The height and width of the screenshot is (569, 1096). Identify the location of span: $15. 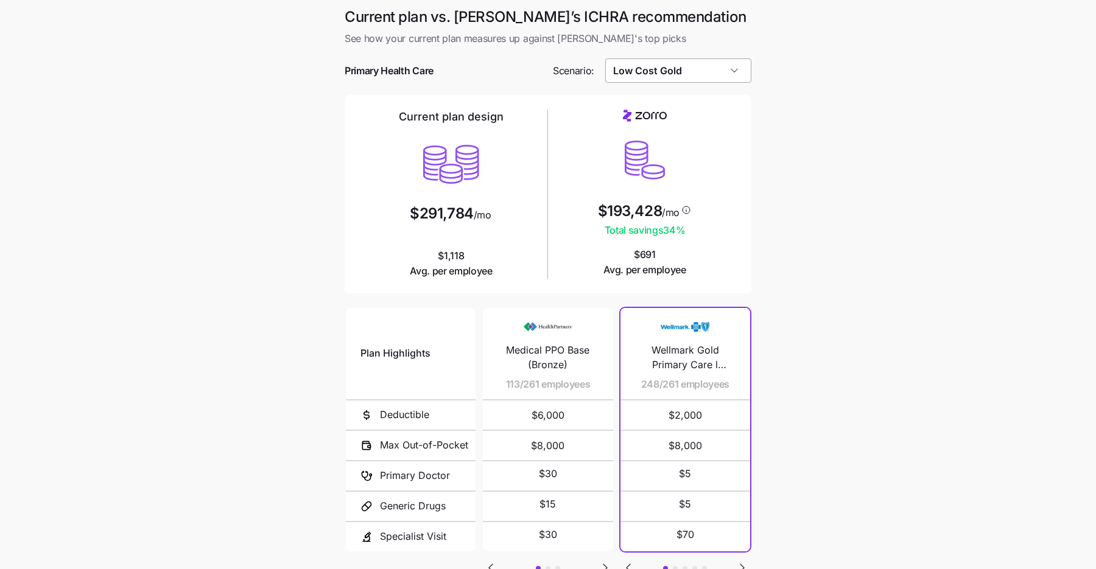
(547, 504).